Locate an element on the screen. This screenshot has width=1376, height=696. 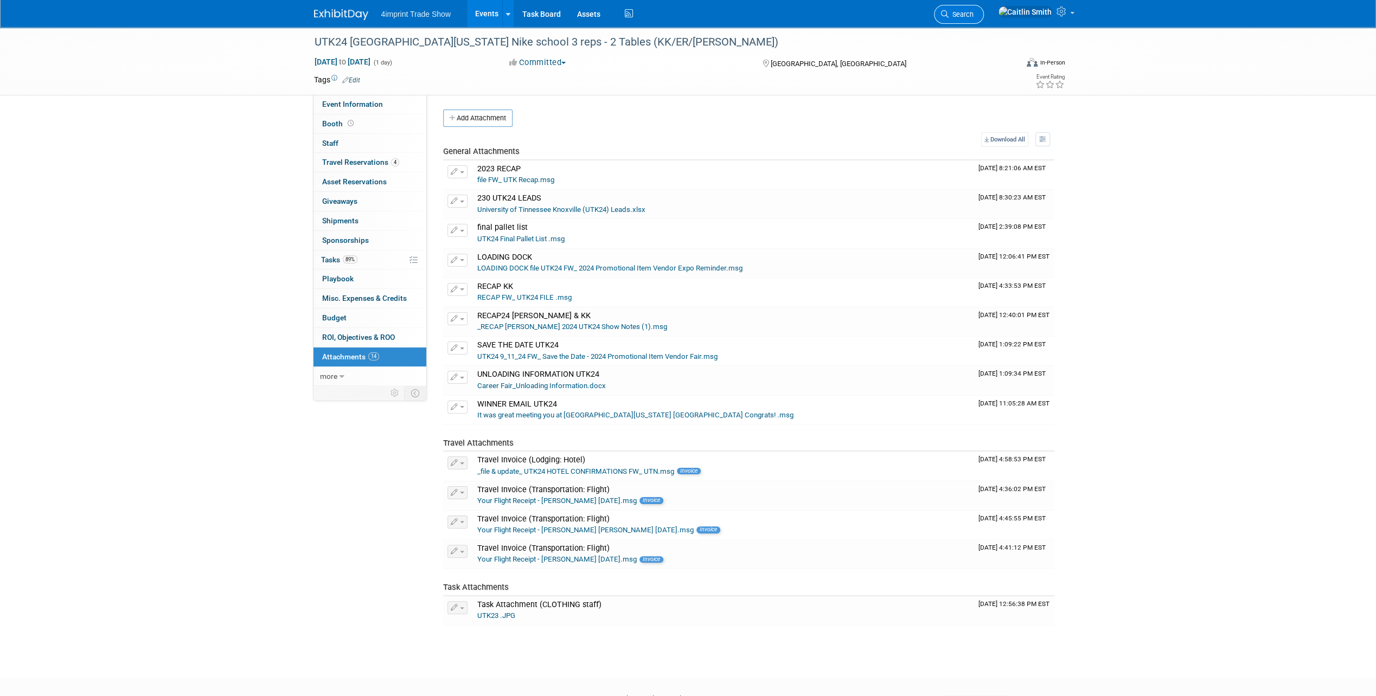
span: Misc. Expenses & Credits is located at coordinates (364, 298).